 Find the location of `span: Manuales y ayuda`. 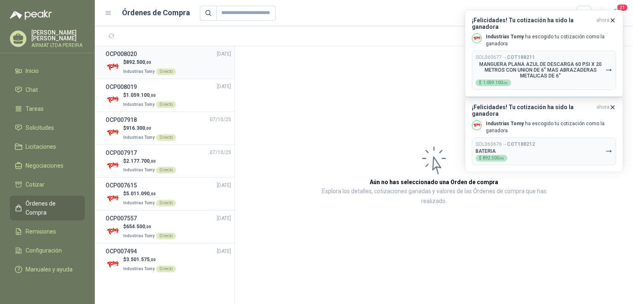

span: Manuales y ayuda is located at coordinates (49, 269).